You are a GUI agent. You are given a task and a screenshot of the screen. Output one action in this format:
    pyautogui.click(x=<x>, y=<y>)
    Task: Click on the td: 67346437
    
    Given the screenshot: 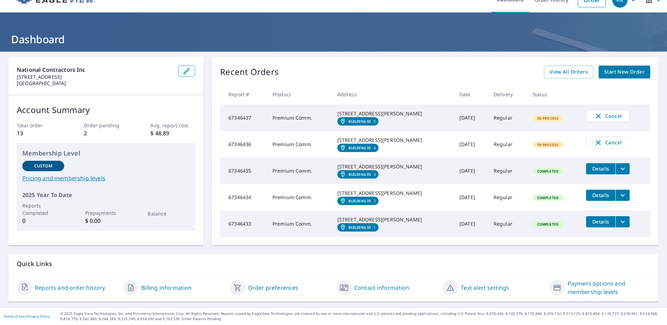 What is the action you would take?
    pyautogui.click(x=243, y=118)
    